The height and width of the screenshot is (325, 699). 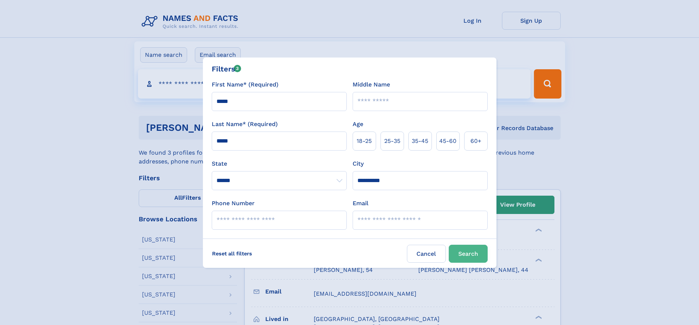 I want to click on span: 25‑35, so click(x=392, y=141).